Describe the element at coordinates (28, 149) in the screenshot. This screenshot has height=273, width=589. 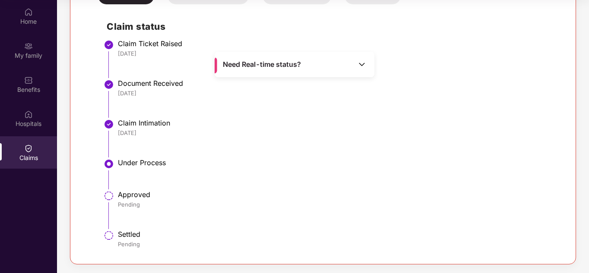
I see `img: svg+xml;base64,PHN2ZyBpZD0iQ2xhaW0iIHhtbG5zPSJodHRwOi8vd3d3LnczLm9yZy8yMDAwL3N2ZyIgd2lkdGg9IjIwIi...` at that location.